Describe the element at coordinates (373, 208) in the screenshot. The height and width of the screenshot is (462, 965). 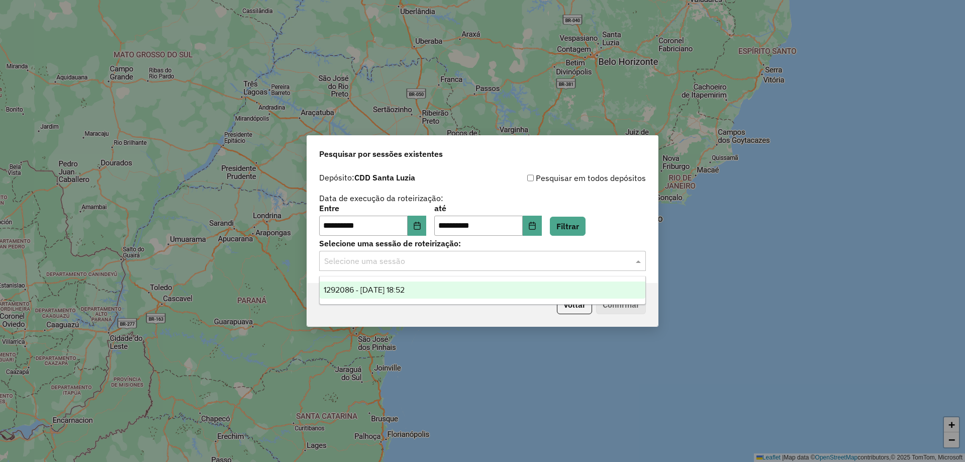
I see `label: Entre` at that location.